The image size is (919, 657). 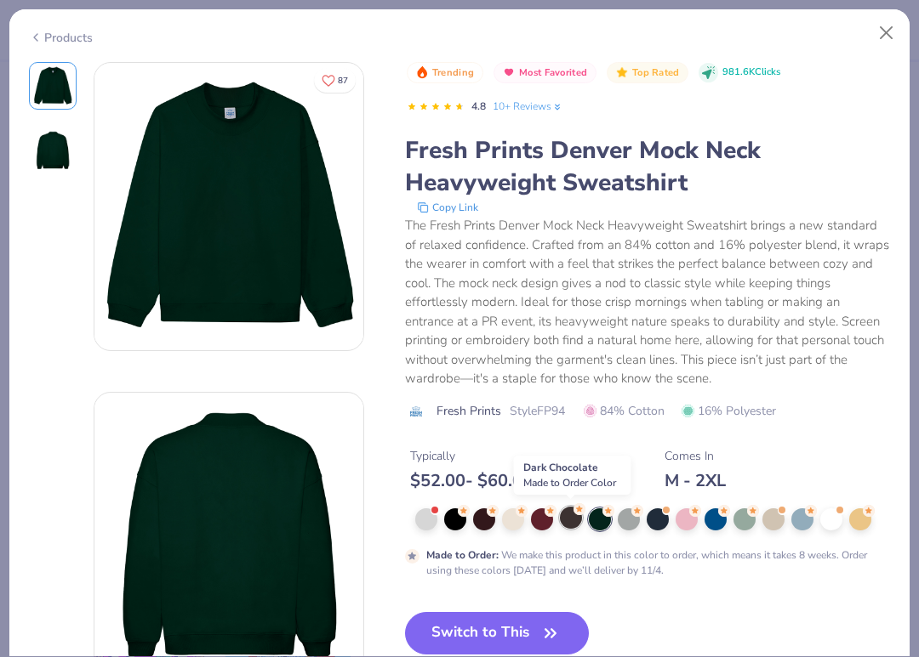 What do you see at coordinates (656, 72) in the screenshot?
I see `span: Top Rated` at bounding box center [656, 72].